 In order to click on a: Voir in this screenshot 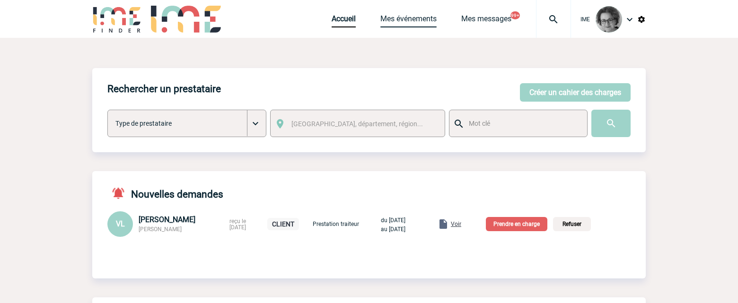, I will do `click(439, 223)`.